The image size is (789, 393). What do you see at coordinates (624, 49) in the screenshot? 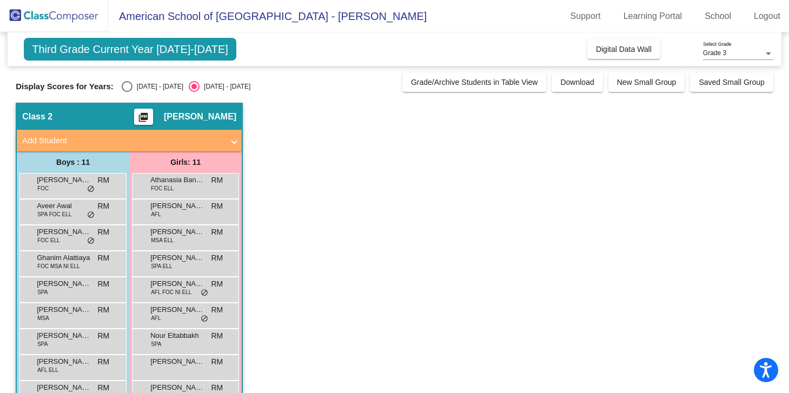
I see `span: Digital Data Wall` at bounding box center [624, 49].